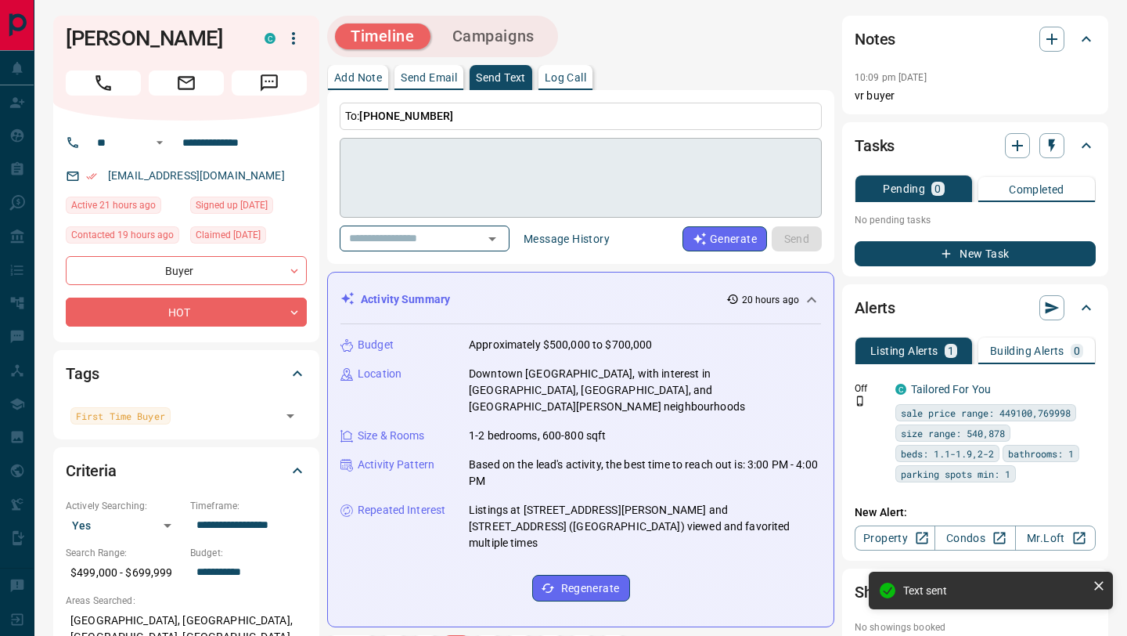 Image resolution: width=1127 pixels, height=636 pixels. Describe the element at coordinates (124, 553) in the screenshot. I see `p: Search Range:` at that location.